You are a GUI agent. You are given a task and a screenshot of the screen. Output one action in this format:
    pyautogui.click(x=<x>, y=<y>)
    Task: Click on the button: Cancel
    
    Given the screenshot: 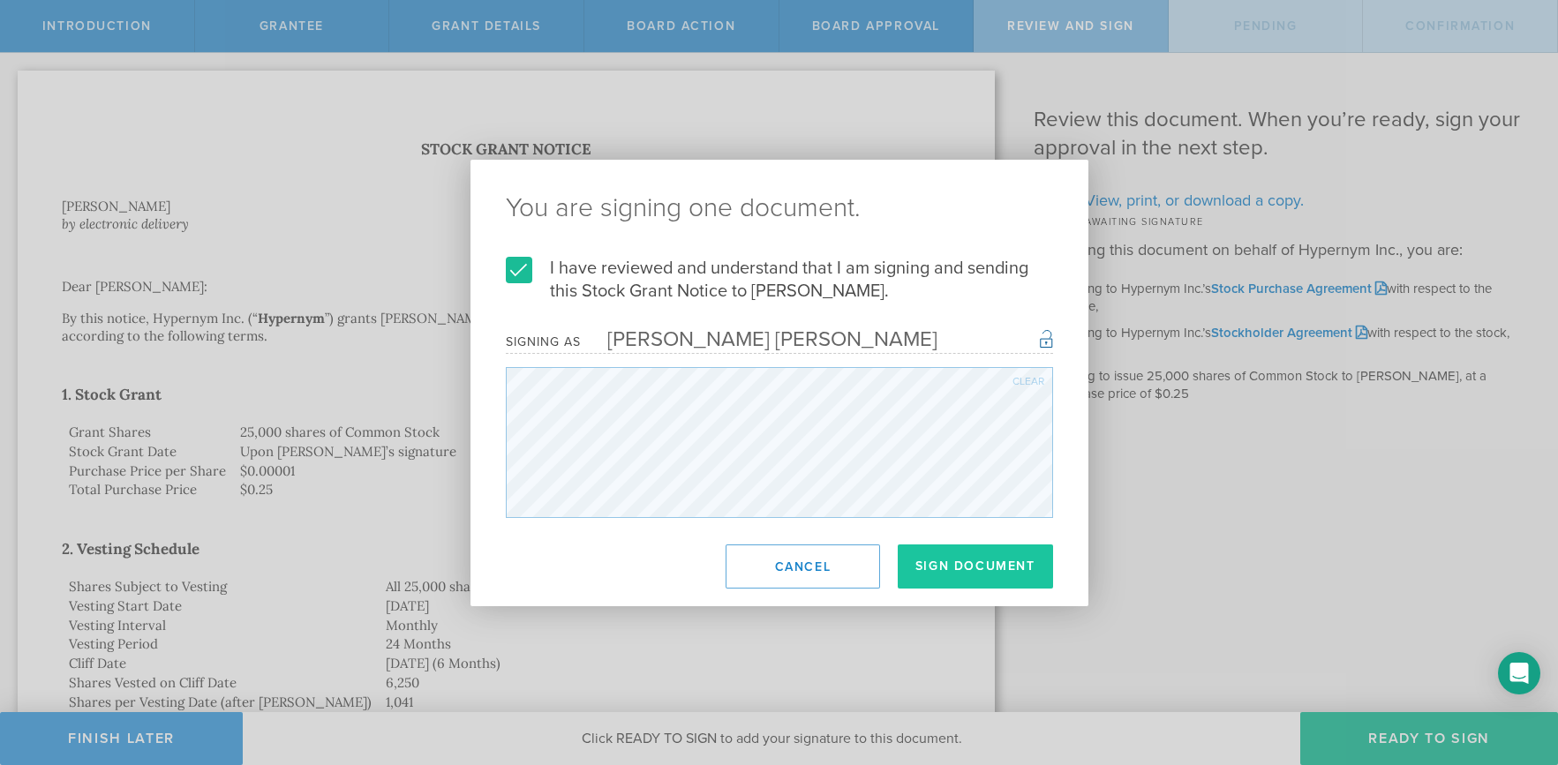 What is the action you would take?
    pyautogui.click(x=802, y=567)
    